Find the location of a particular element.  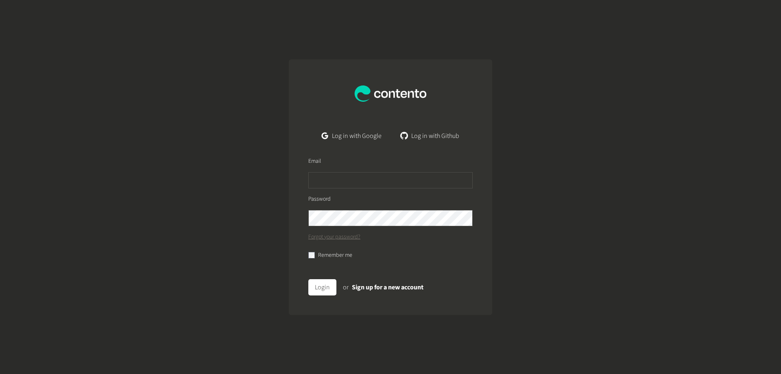

label: Email is located at coordinates (315, 161).